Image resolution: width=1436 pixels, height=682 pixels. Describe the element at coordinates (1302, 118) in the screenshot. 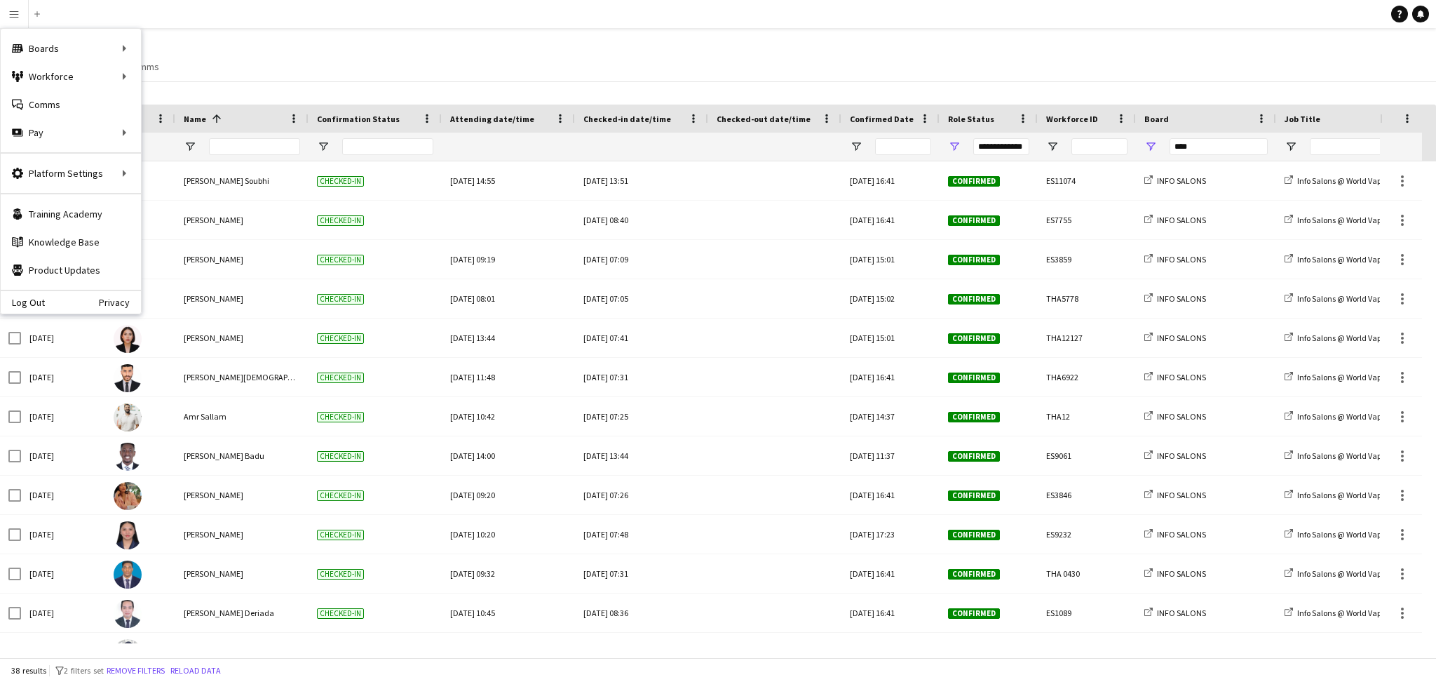

I see `span: Job Title` at that location.